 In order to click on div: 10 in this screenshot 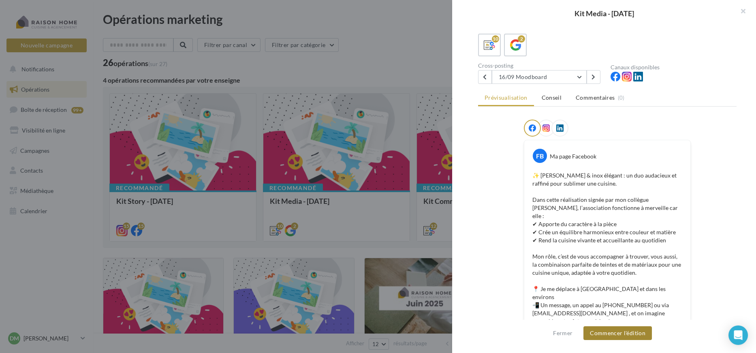, I will do `click(496, 39)`.